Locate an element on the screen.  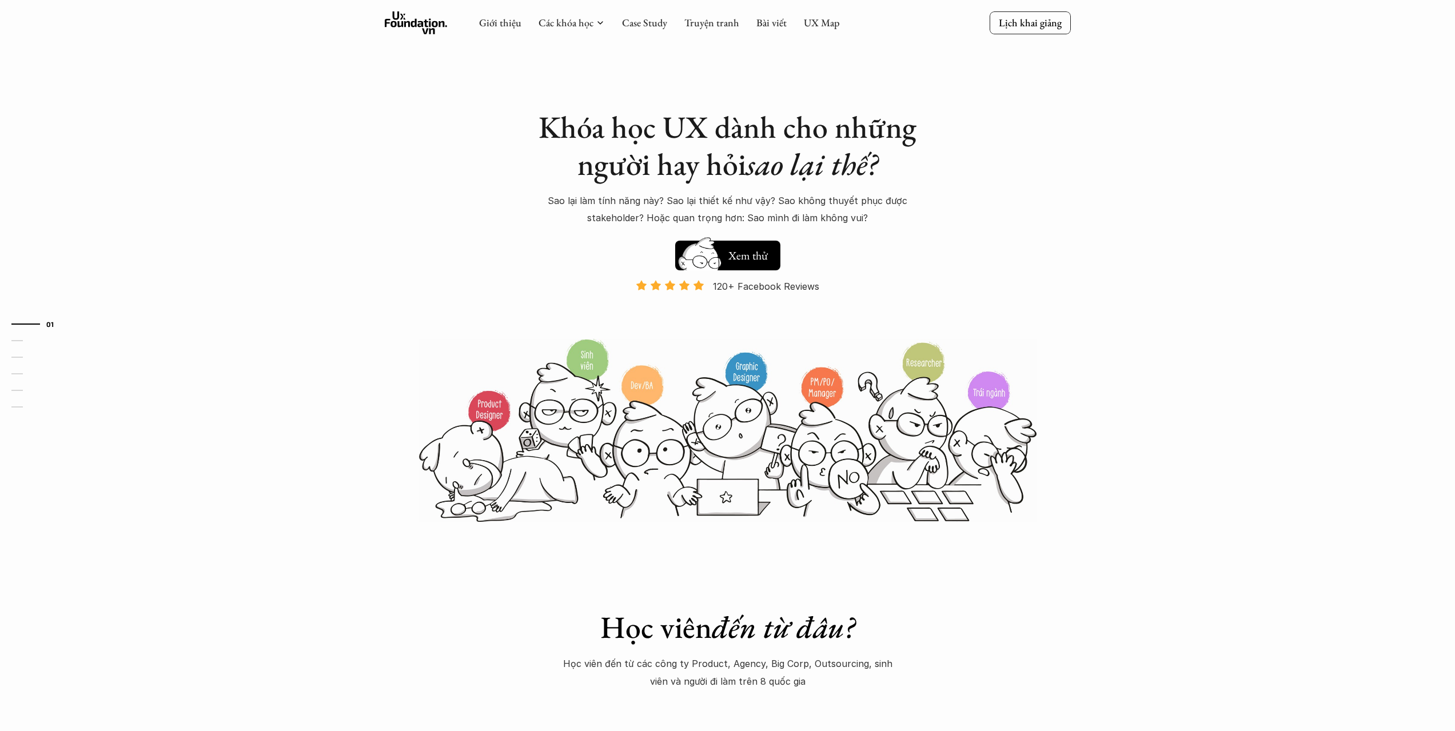
a: Case Study is located at coordinates (644, 22).